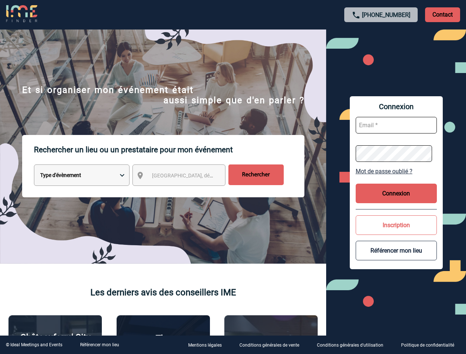  Describe the element at coordinates (353, 345) in the screenshot. I see `a: Conditions générales d'utilisation` at that location.